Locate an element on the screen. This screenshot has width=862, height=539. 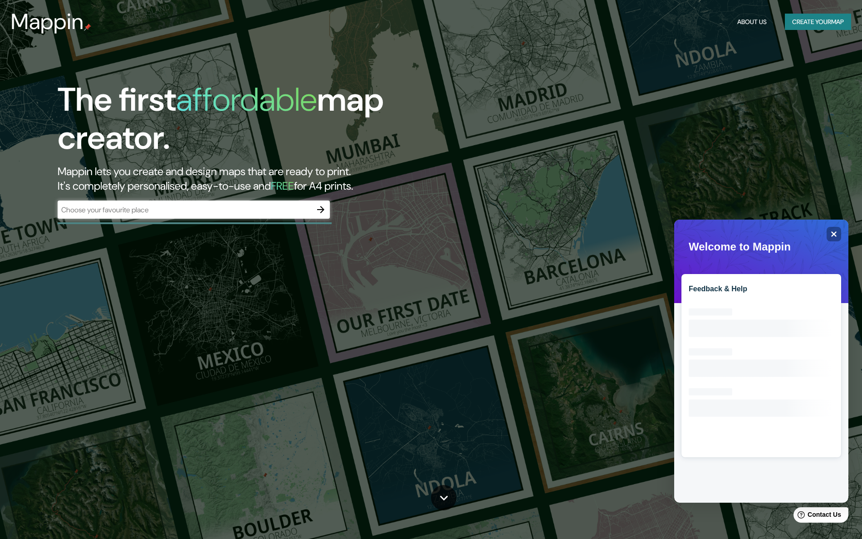
h5: FREE is located at coordinates (282, 186).